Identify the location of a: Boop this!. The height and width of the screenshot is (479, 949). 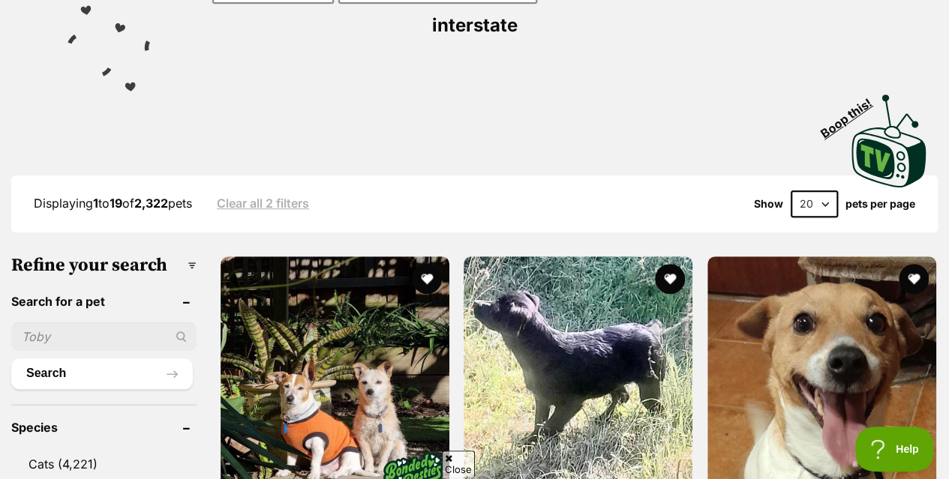
(889, 136).